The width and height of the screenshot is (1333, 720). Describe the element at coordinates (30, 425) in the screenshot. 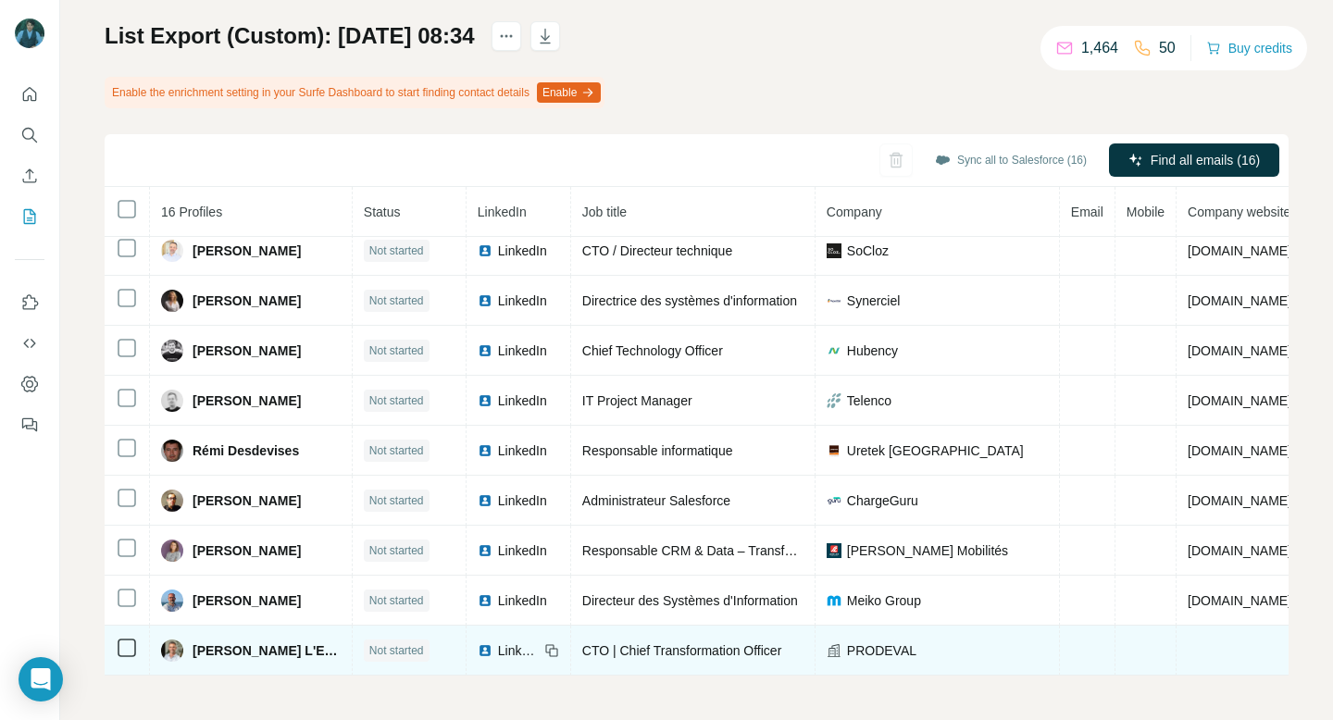

I see `button: Feedback` at that location.